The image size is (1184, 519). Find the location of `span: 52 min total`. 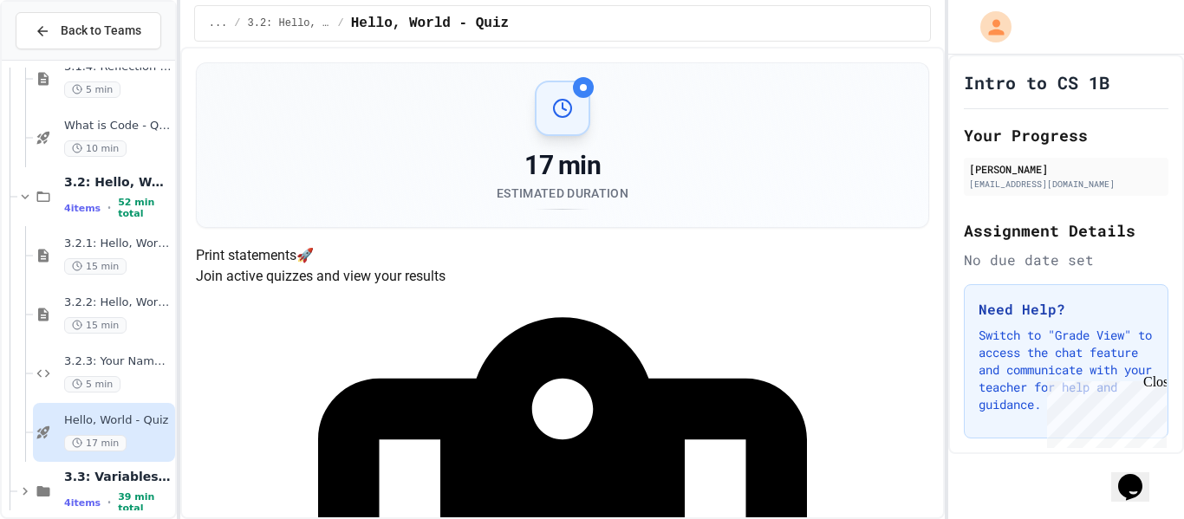

span: 52 min total is located at coordinates (145, 208).